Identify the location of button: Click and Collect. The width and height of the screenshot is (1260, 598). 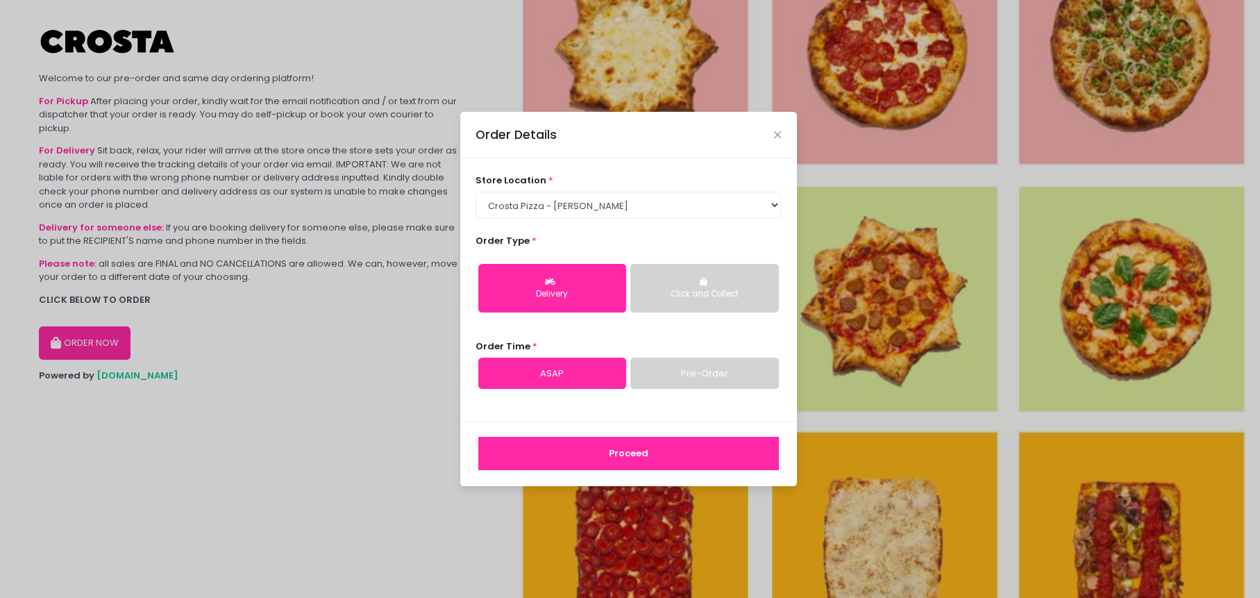
(704, 288).